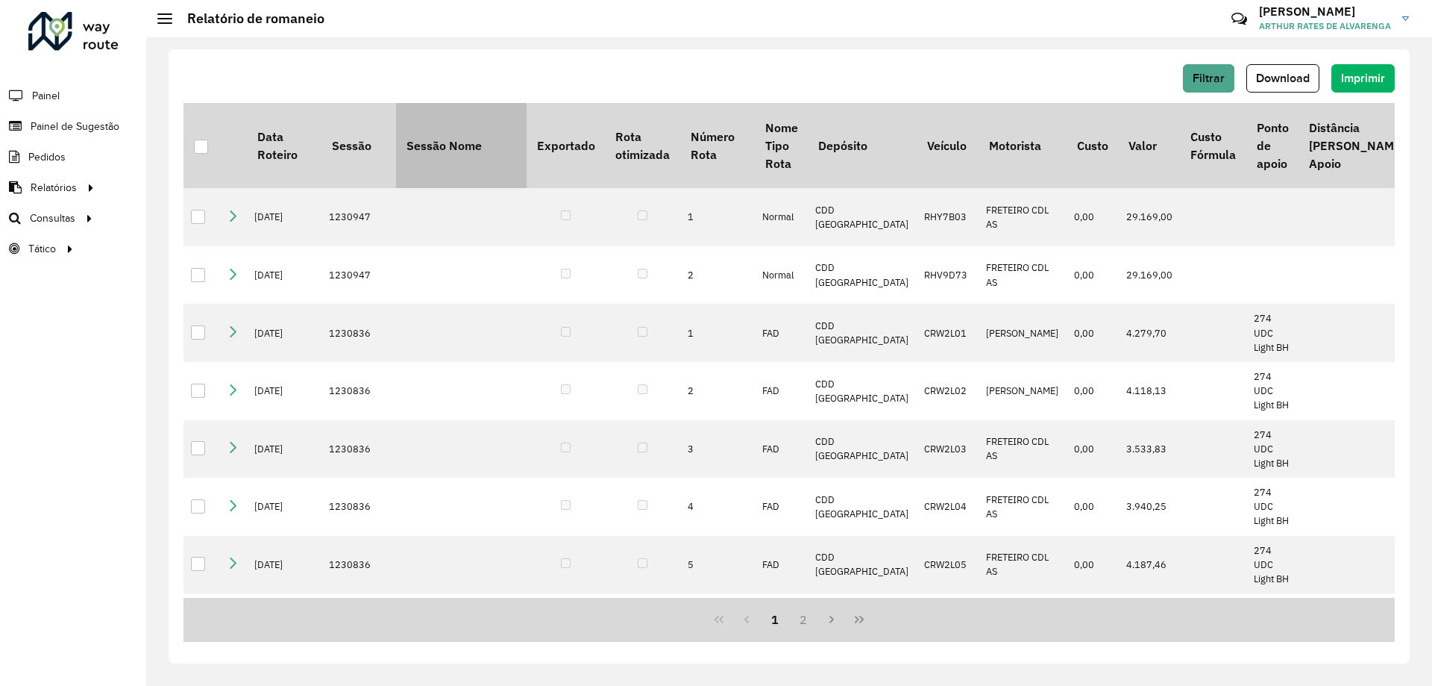  Describe the element at coordinates (1325, 26) in the screenshot. I see `span: ARTHUR RATES DE ALVARENGA` at that location.